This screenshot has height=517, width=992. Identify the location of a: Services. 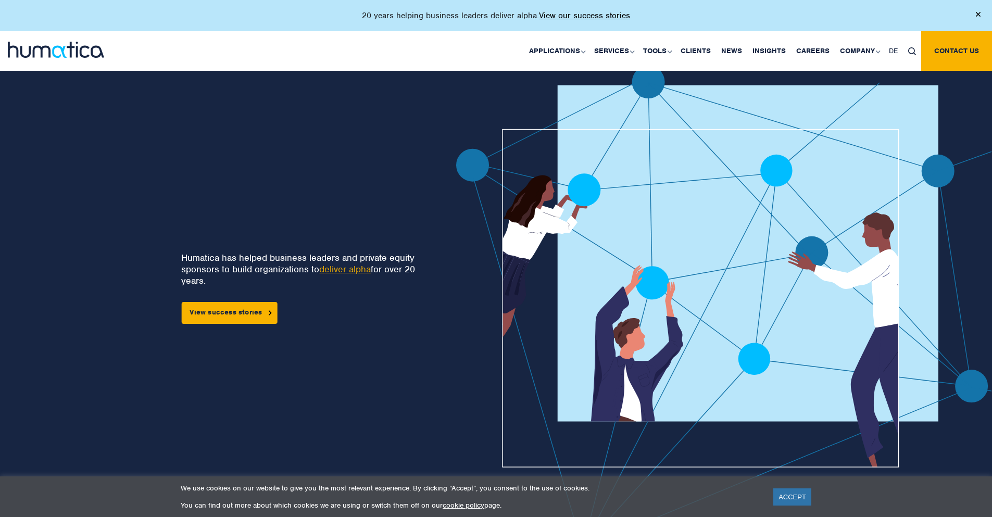
(613, 51).